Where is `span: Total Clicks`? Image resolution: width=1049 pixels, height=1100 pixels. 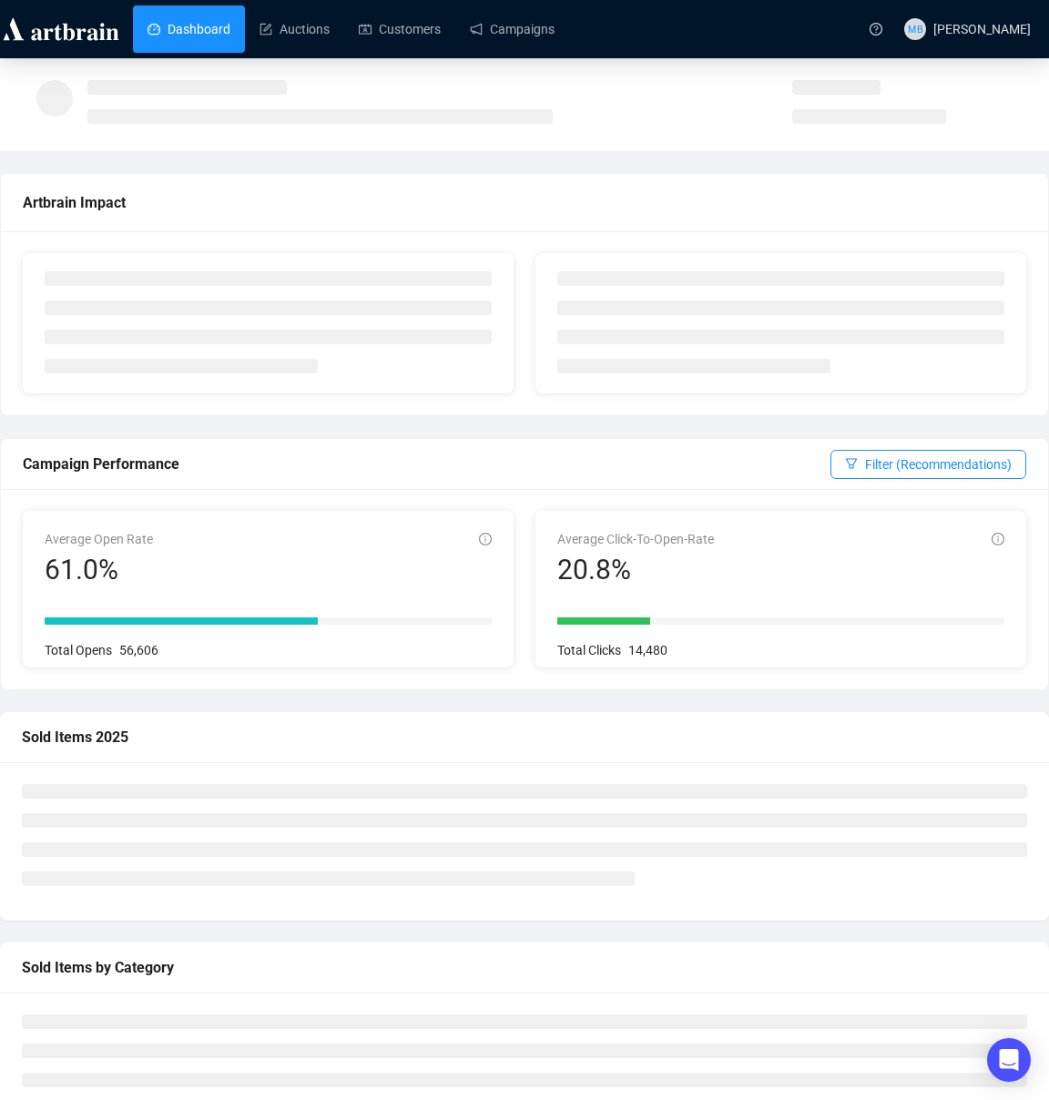 span: Total Clicks is located at coordinates (589, 650).